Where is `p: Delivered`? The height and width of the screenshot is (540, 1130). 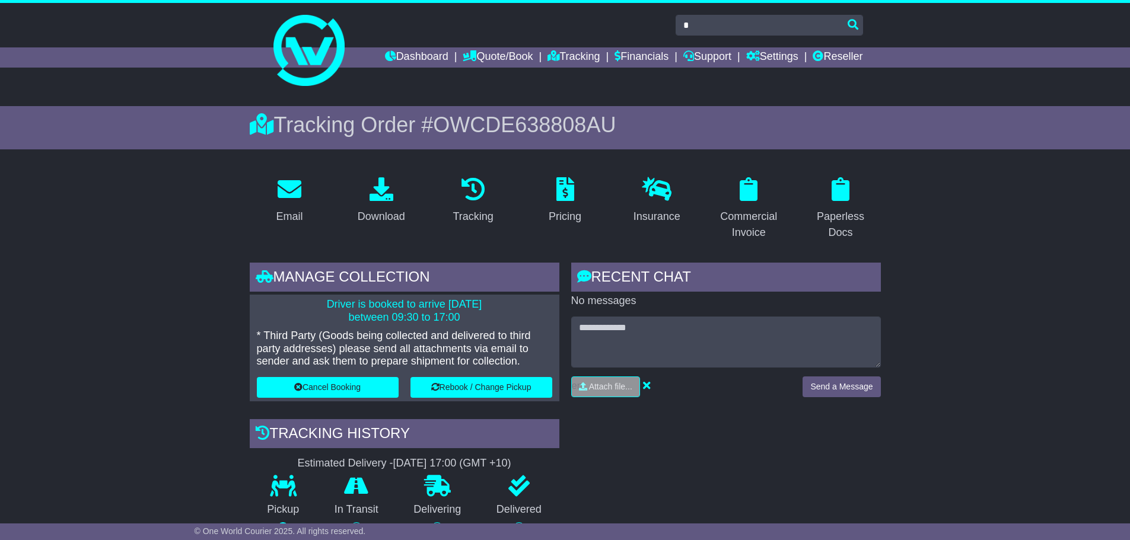 p: Delivered is located at coordinates (519, 510).